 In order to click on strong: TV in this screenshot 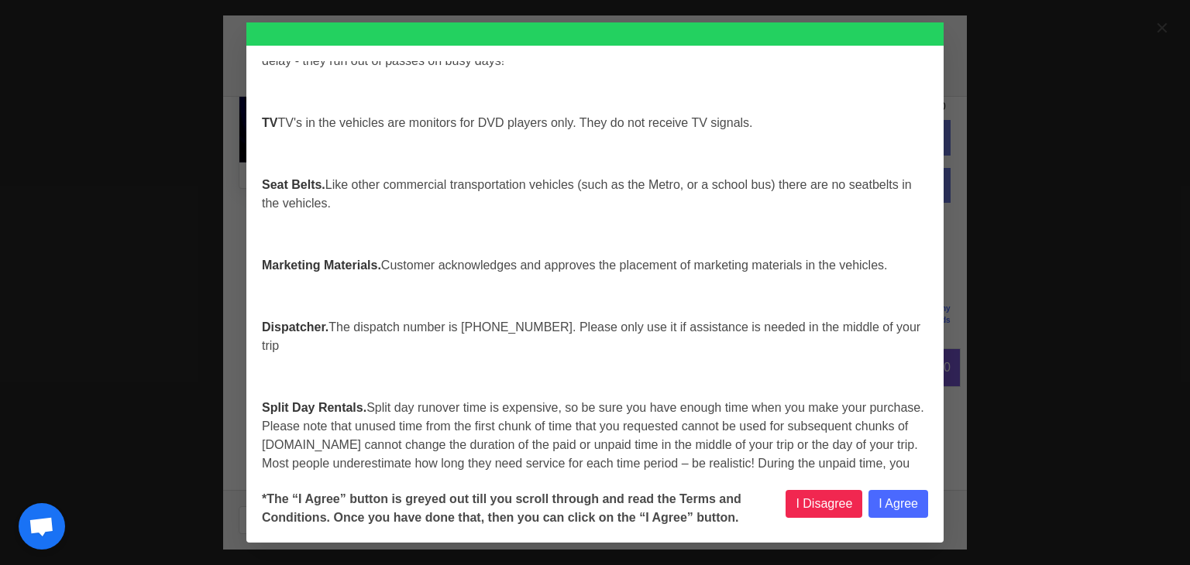, I will do `click(270, 122)`.